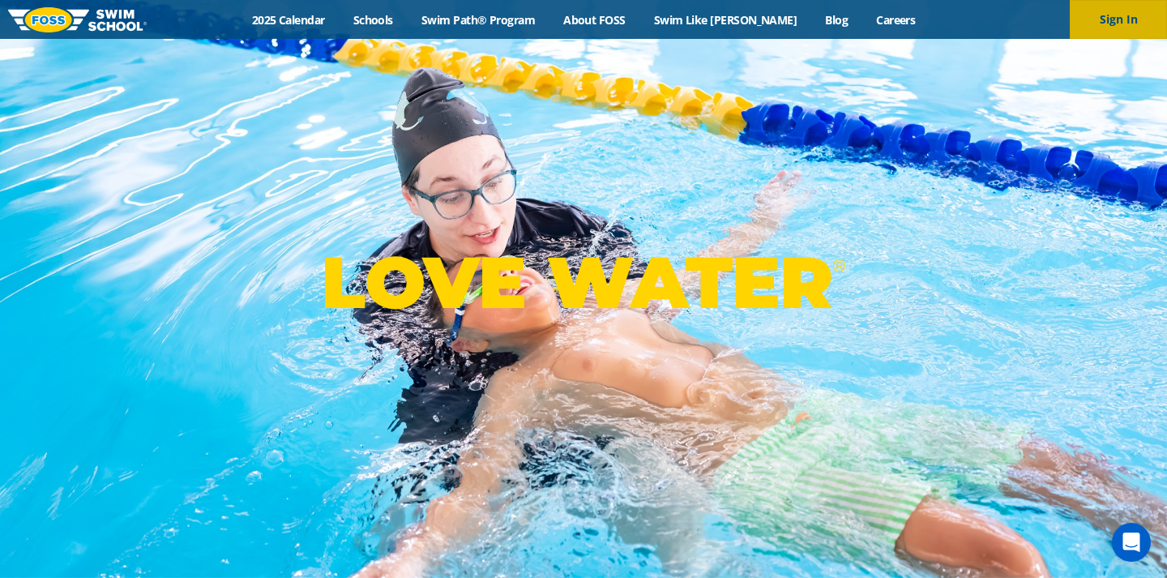 The image size is (1167, 578). Describe the element at coordinates (582, 282) in the screenshot. I see `p: LOVE WATER` at that location.